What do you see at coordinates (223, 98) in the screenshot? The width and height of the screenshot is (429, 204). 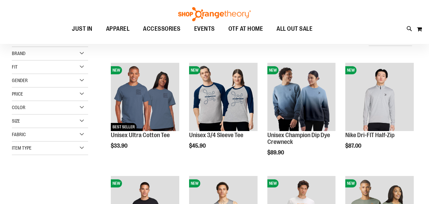 I see `a: Unisex 3/4 Sleeve TeeNEW` at bounding box center [223, 98].